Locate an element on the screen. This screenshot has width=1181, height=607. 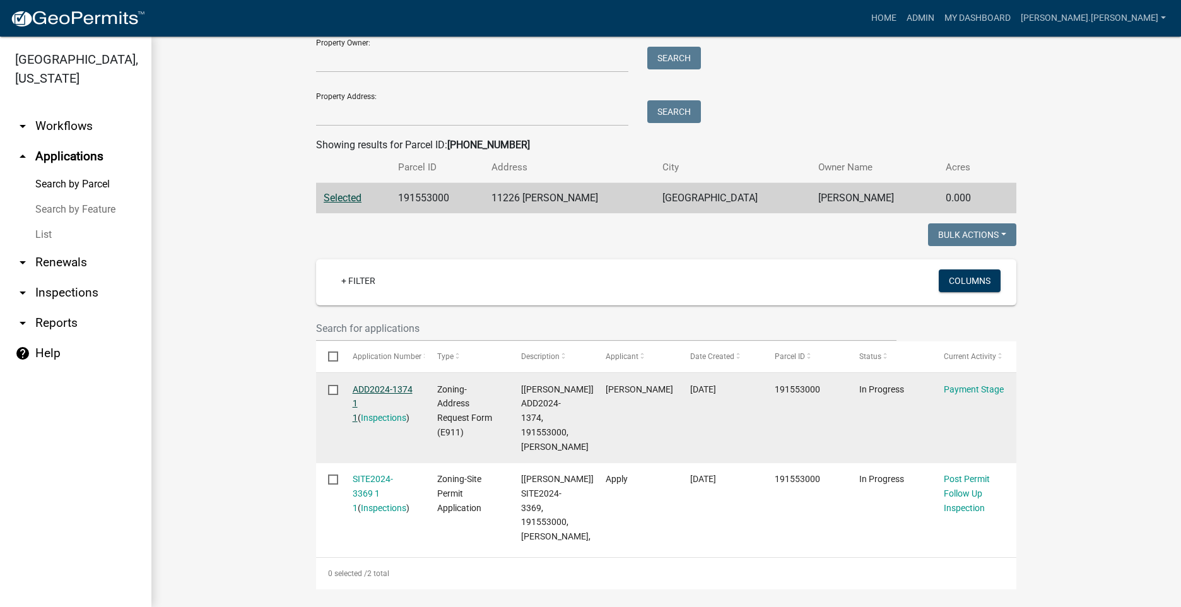
span: Applicant is located at coordinates (622, 356).